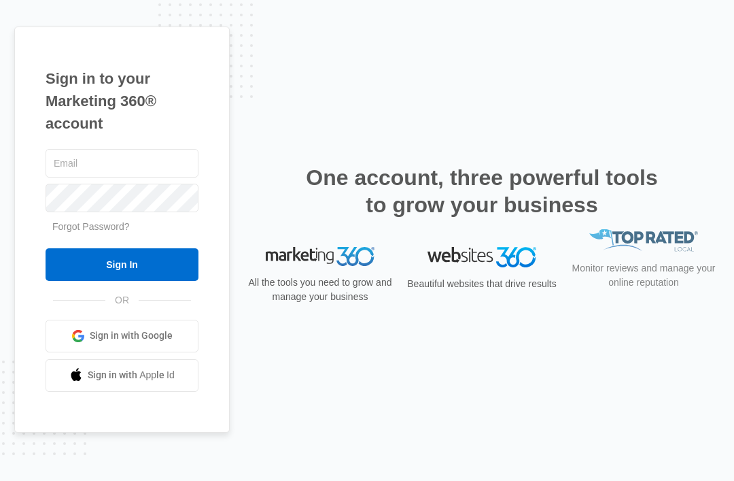 The width and height of the screenshot is (734, 481). What do you see at coordinates (91, 226) in the screenshot?
I see `a: Forgot Password?` at bounding box center [91, 226].